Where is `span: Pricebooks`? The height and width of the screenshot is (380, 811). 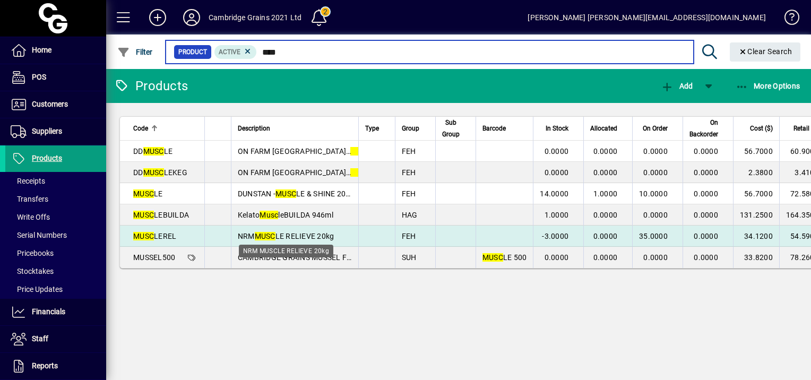 span: Pricebooks is located at coordinates (32, 253).